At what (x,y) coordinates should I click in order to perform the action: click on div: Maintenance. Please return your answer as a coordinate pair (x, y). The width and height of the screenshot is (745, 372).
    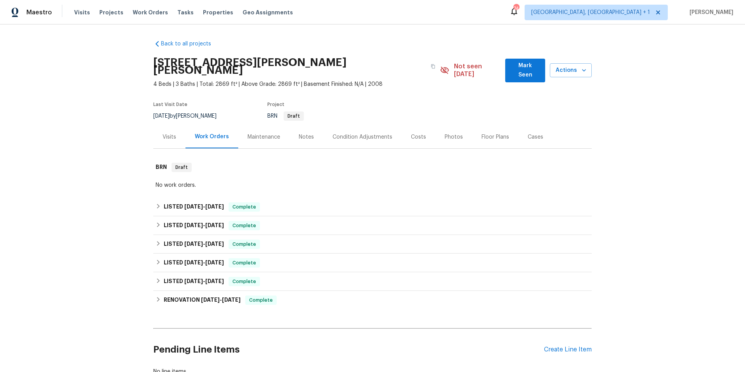
    Looking at the image, I should click on (264, 137).